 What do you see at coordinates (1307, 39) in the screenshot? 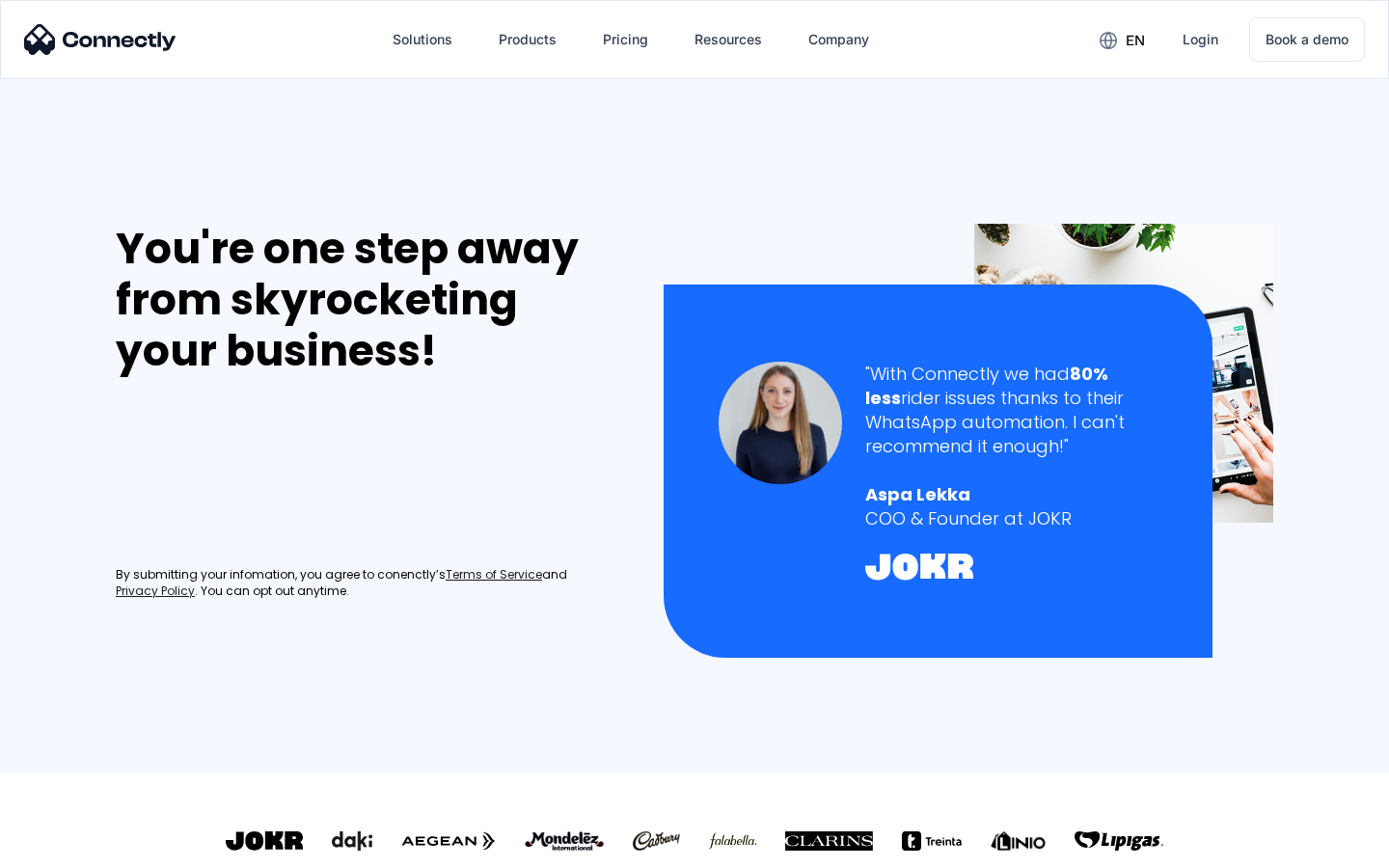
I see `a: Book a demo` at bounding box center [1307, 39].